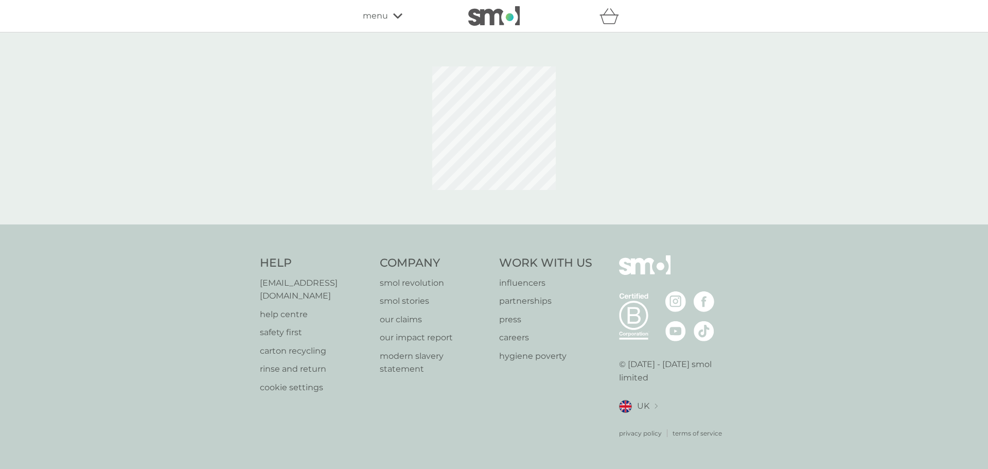 The width and height of the screenshot is (988, 469). Describe the element at coordinates (314, 387) in the screenshot. I see `p: cookie settings` at that location.